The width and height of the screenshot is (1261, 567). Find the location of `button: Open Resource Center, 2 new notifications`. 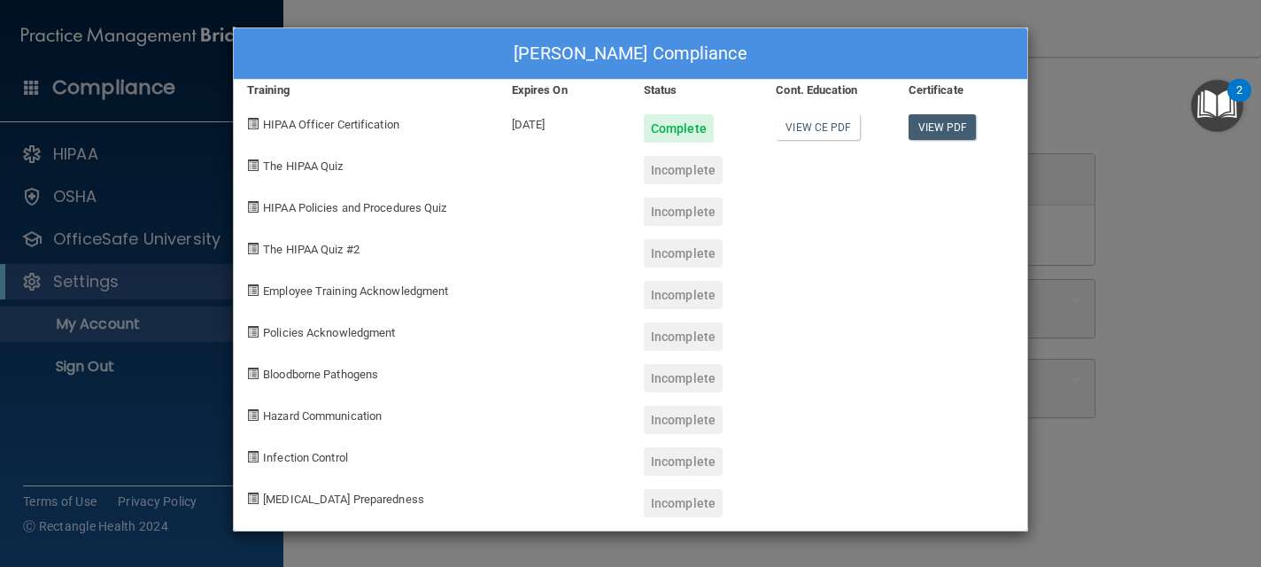

button: Open Resource Center, 2 new notifications is located at coordinates (1217, 105).